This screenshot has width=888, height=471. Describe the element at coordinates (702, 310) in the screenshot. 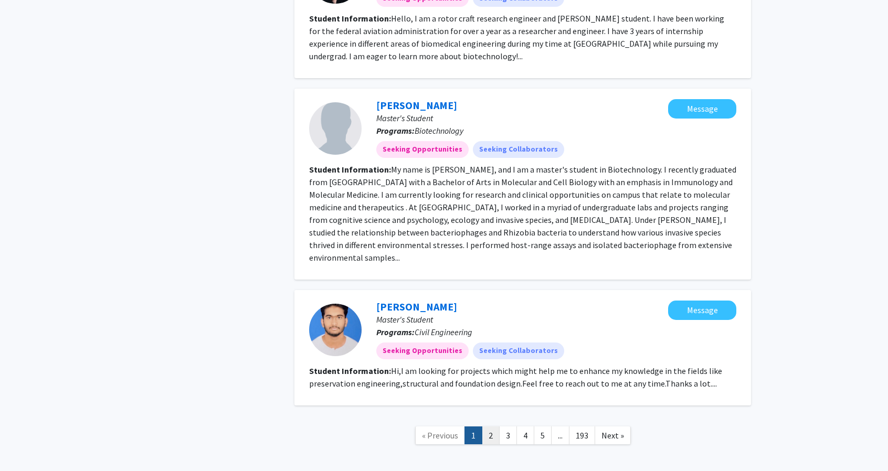

I see `button: Message Eshwar Shivarathri` at that location.